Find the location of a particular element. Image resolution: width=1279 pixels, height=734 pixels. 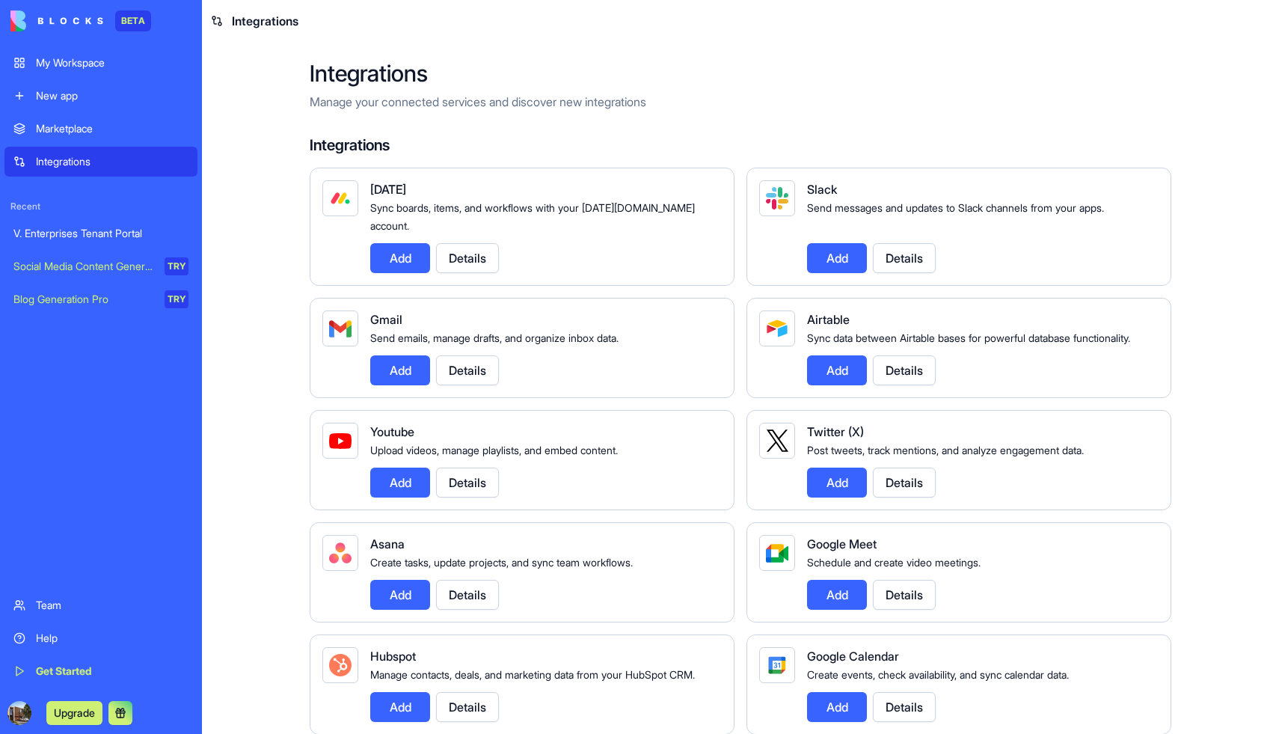

span: Upload videos, manage playlists, and embed content. is located at coordinates (494, 450).